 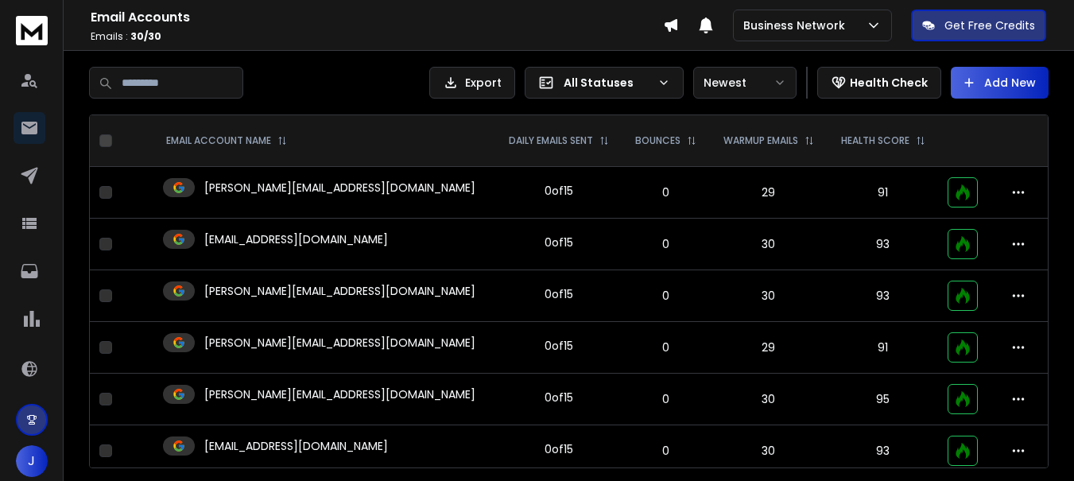 What do you see at coordinates (551, 141) in the screenshot?
I see `p: DAILY EMAILS SENT` at bounding box center [551, 141].